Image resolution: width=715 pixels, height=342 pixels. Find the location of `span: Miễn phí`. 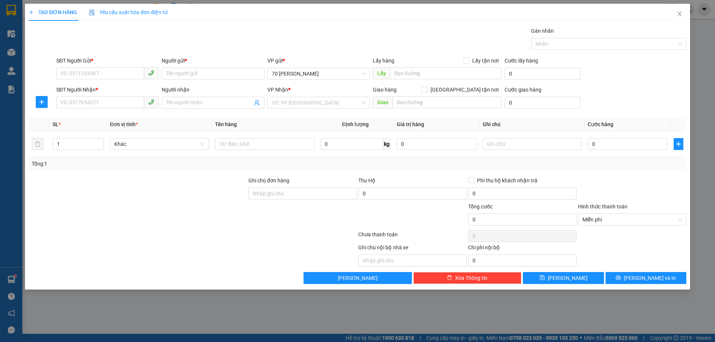

span: Miễn phí is located at coordinates (632, 220).